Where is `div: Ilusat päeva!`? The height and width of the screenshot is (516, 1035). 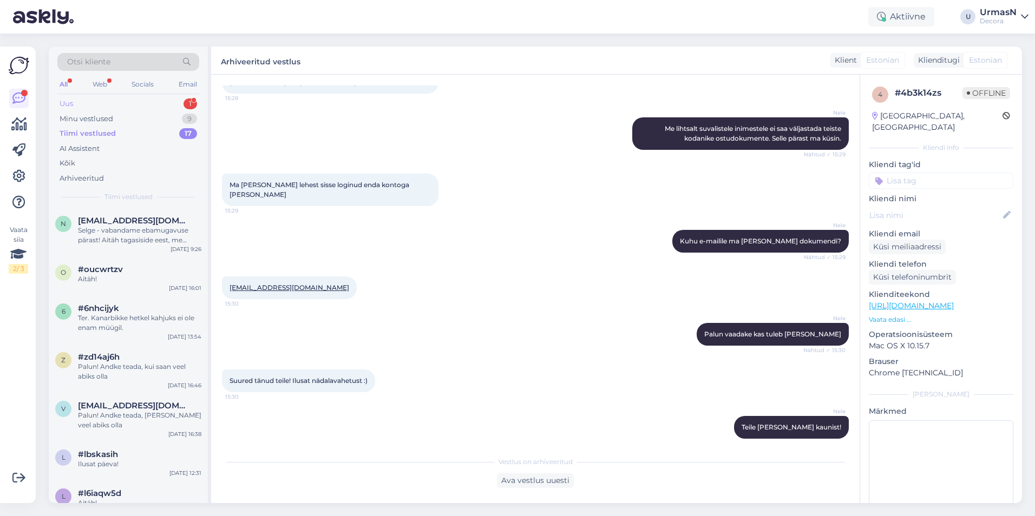
div: Ilusat päeva! is located at coordinates (140, 465).